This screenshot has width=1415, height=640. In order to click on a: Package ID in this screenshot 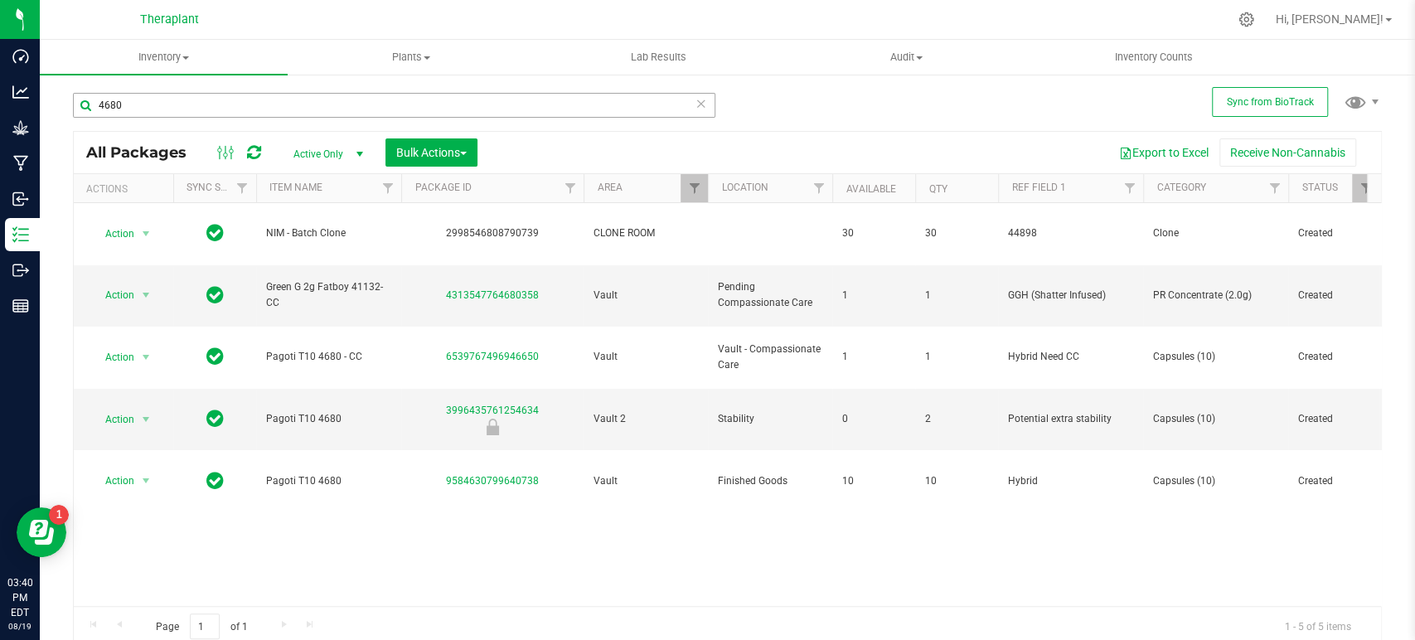, I will do `click(443, 187)`.